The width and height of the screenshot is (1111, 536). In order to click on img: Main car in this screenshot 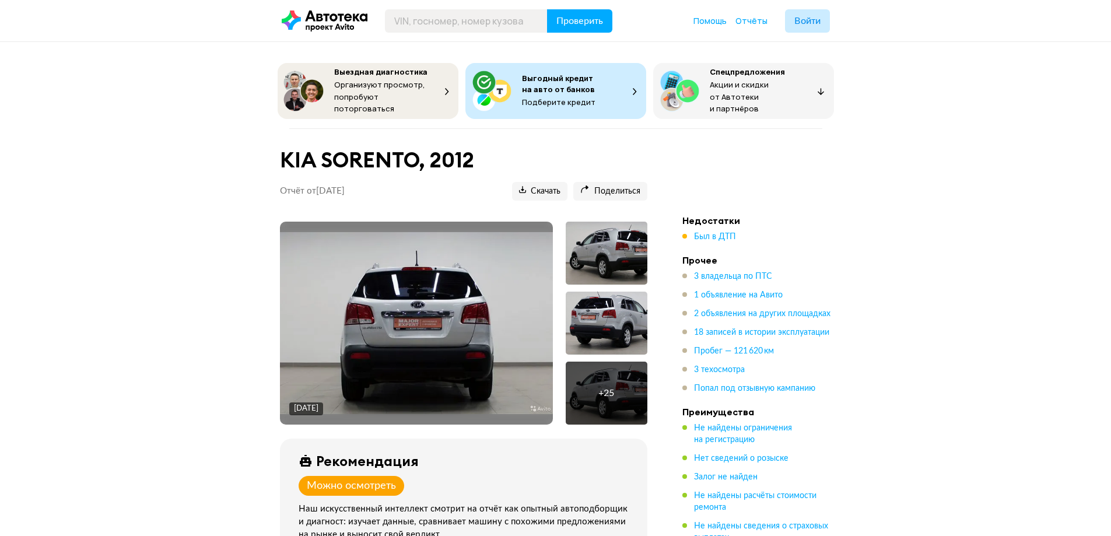, I will do `click(416, 323)`.